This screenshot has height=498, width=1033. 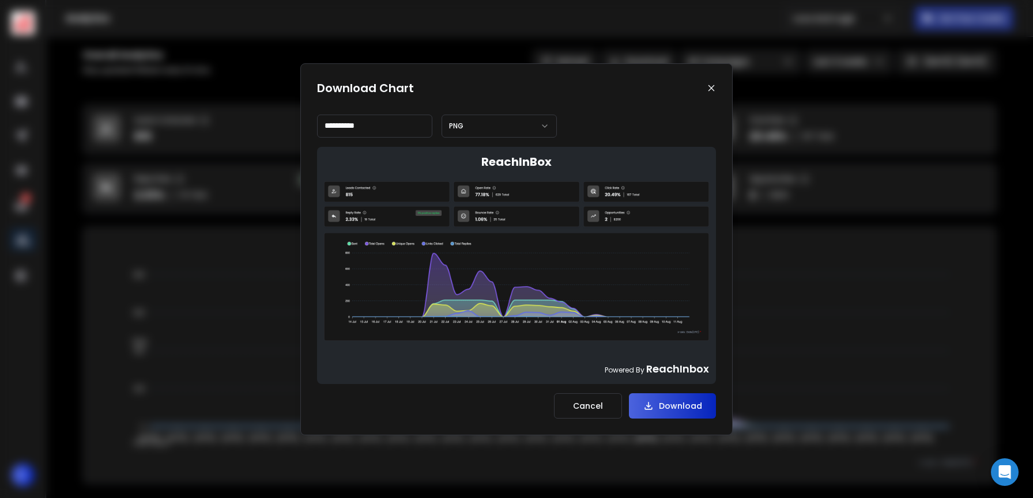 I want to click on span: ReachInbox, so click(x=677, y=369).